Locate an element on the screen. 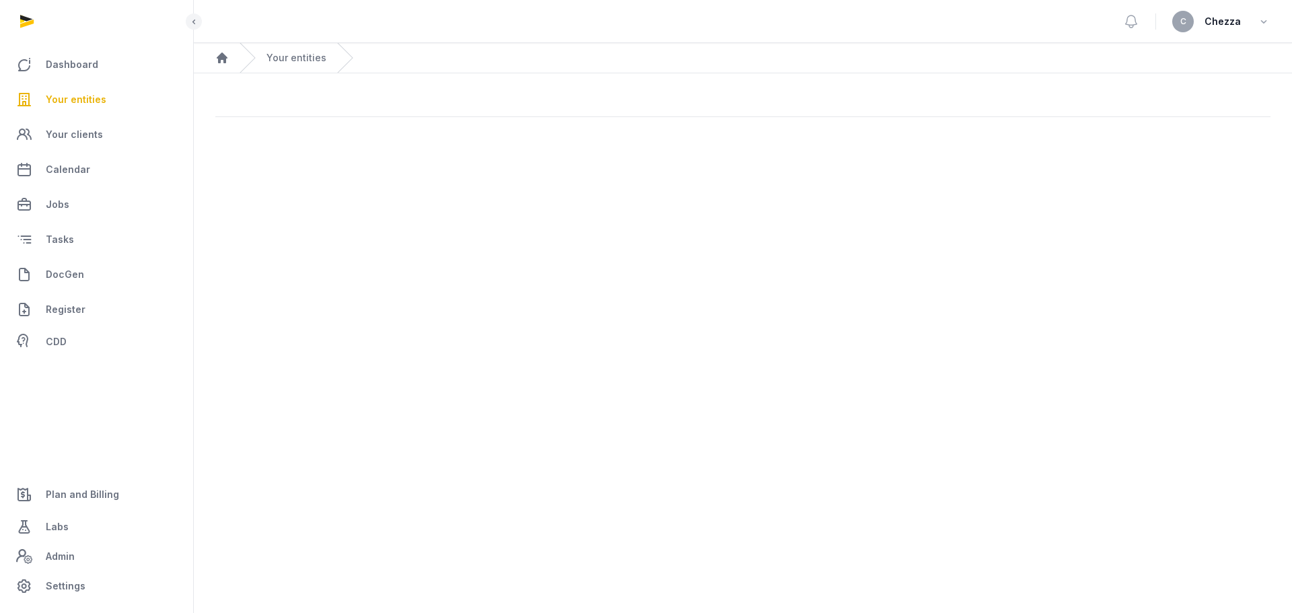  span: DocGen is located at coordinates (65, 275).